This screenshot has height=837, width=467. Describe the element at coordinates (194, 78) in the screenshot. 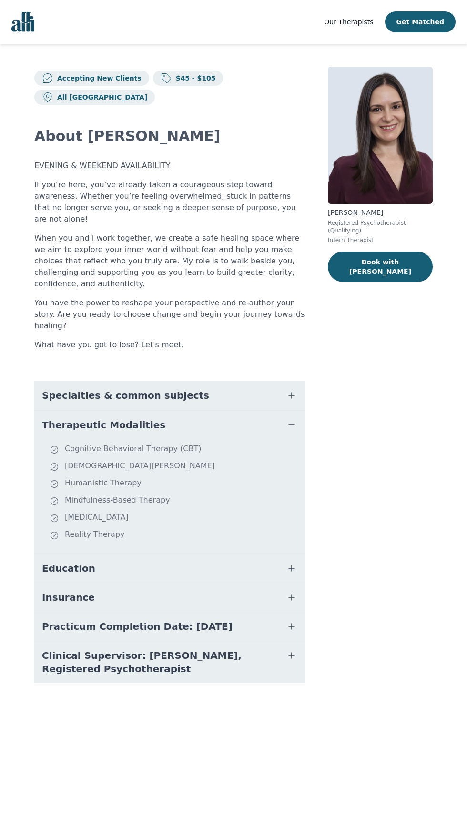

I see `p: $45 - $105` at that location.